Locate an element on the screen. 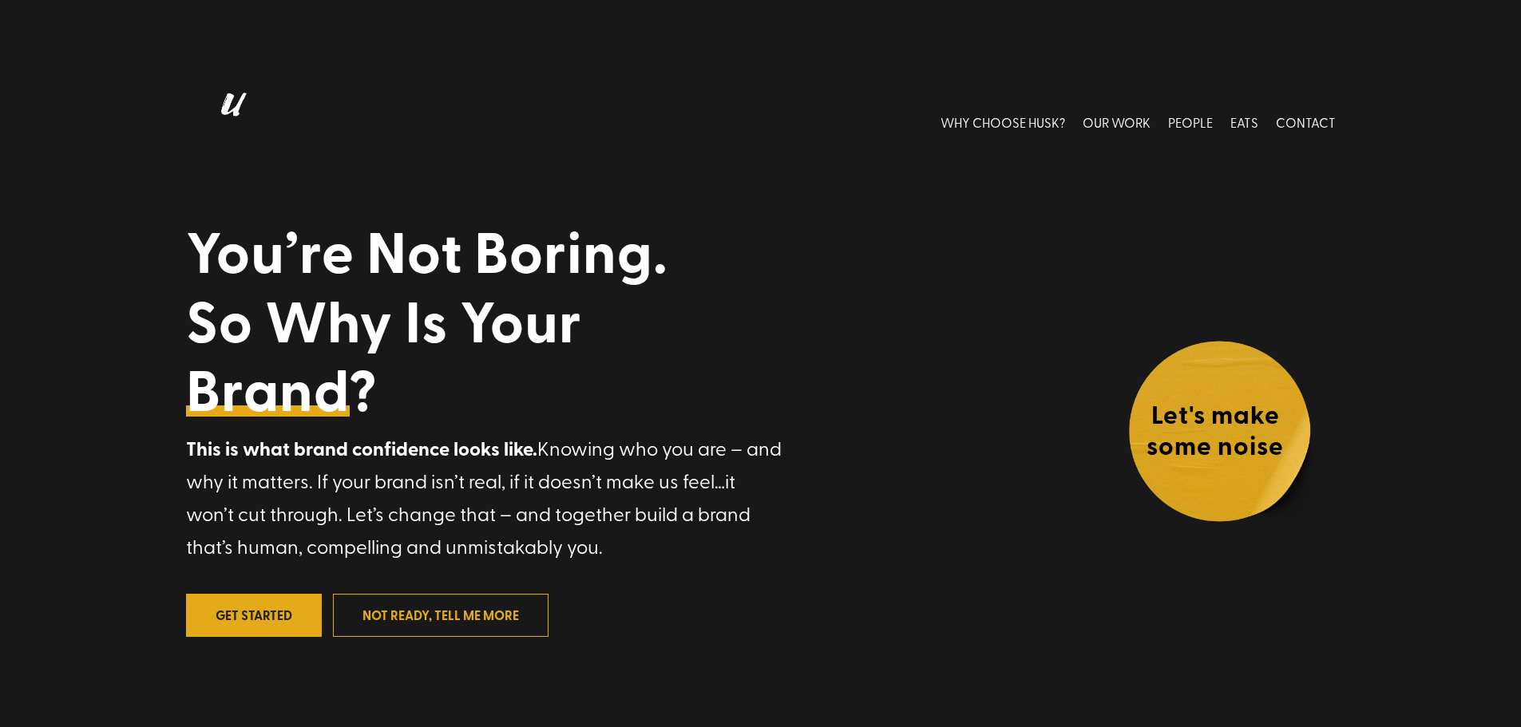 Image resolution: width=1521 pixels, height=727 pixels. h1: You’re Not Boring. So Why Is Your ? is located at coordinates (518, 323).